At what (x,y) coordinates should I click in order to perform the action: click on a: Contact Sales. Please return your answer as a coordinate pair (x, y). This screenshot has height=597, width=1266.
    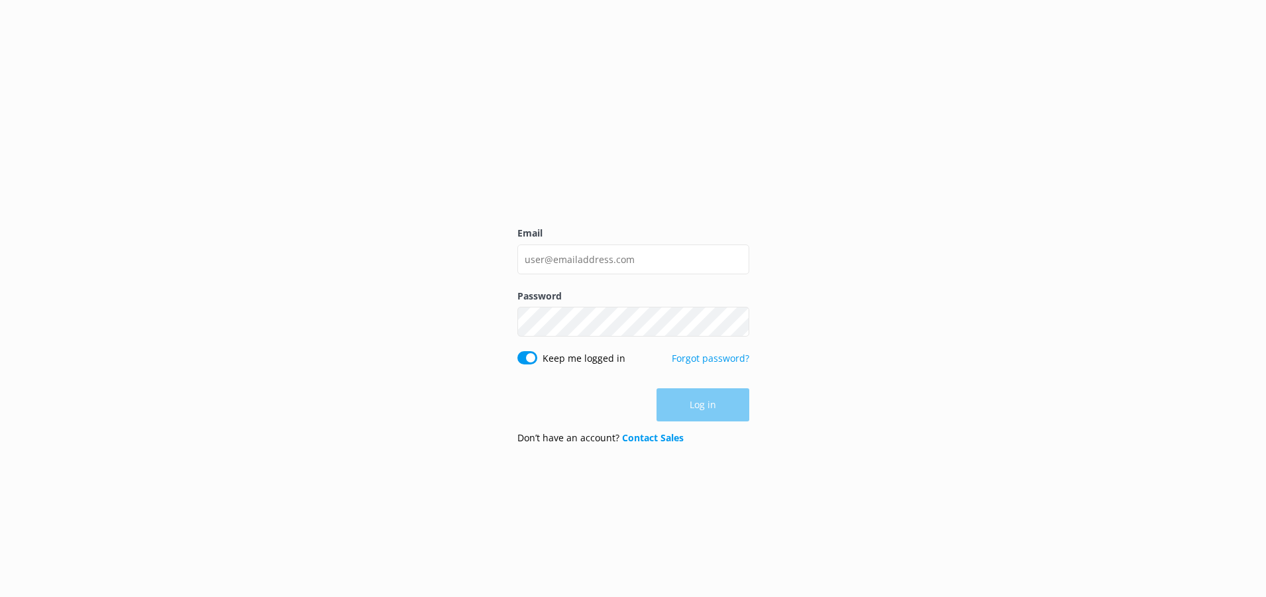
    Looking at the image, I should click on (653, 437).